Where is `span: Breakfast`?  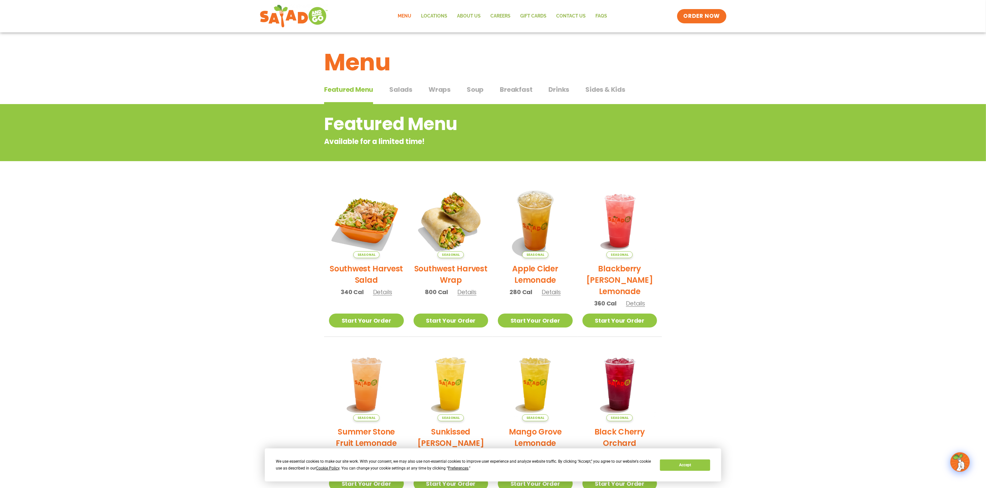 span: Breakfast is located at coordinates (516, 89).